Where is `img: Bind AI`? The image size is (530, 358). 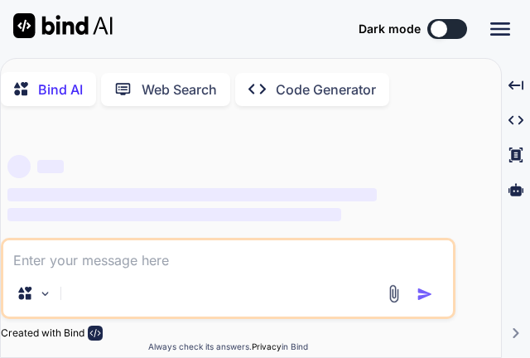 img: Bind AI is located at coordinates (63, 26).